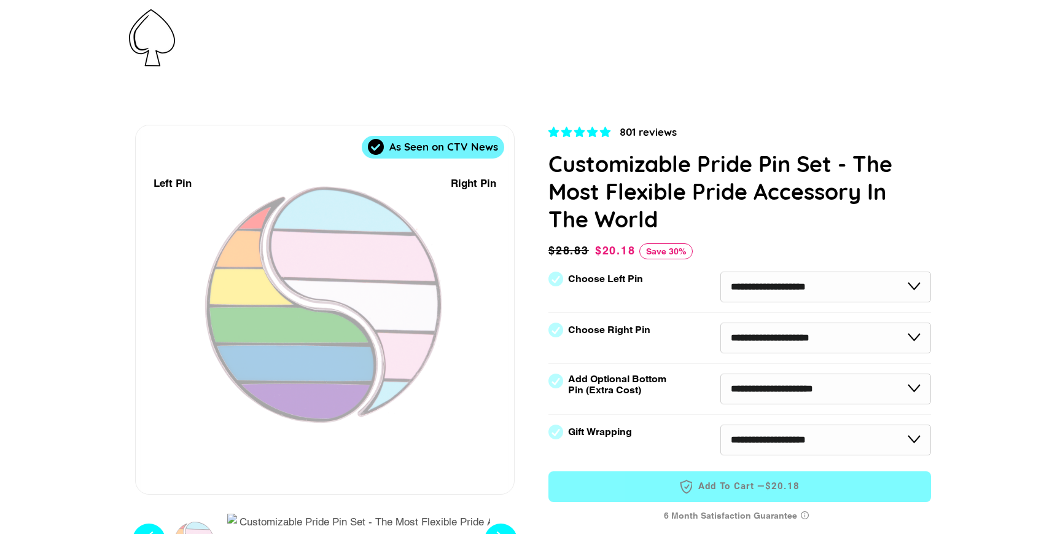  What do you see at coordinates (570, 251) in the screenshot?
I see `span: $28.83` at bounding box center [570, 251].